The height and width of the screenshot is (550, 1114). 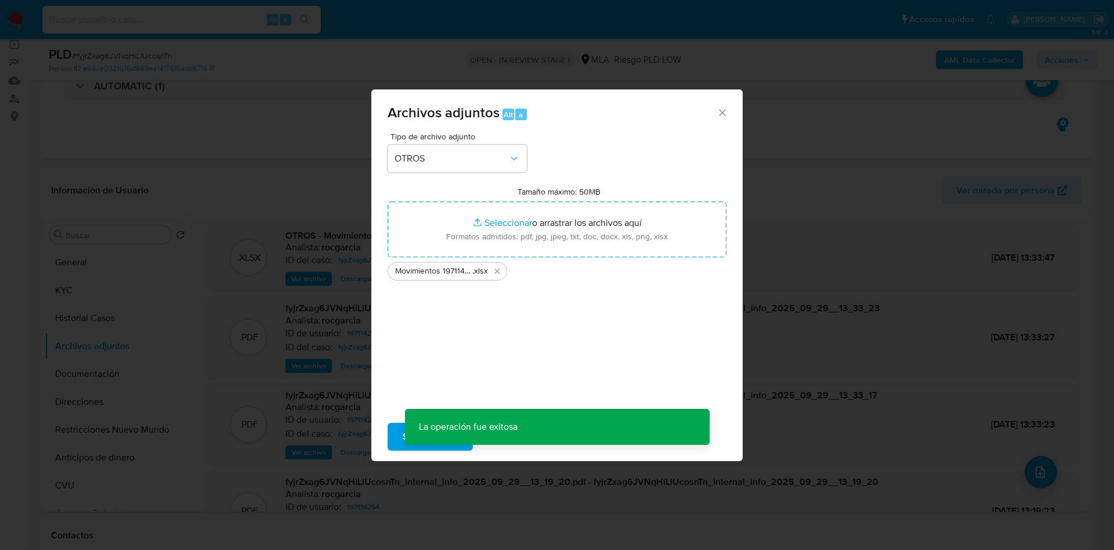 I want to click on label: Tamaño máximo: 50MB, so click(x=559, y=191).